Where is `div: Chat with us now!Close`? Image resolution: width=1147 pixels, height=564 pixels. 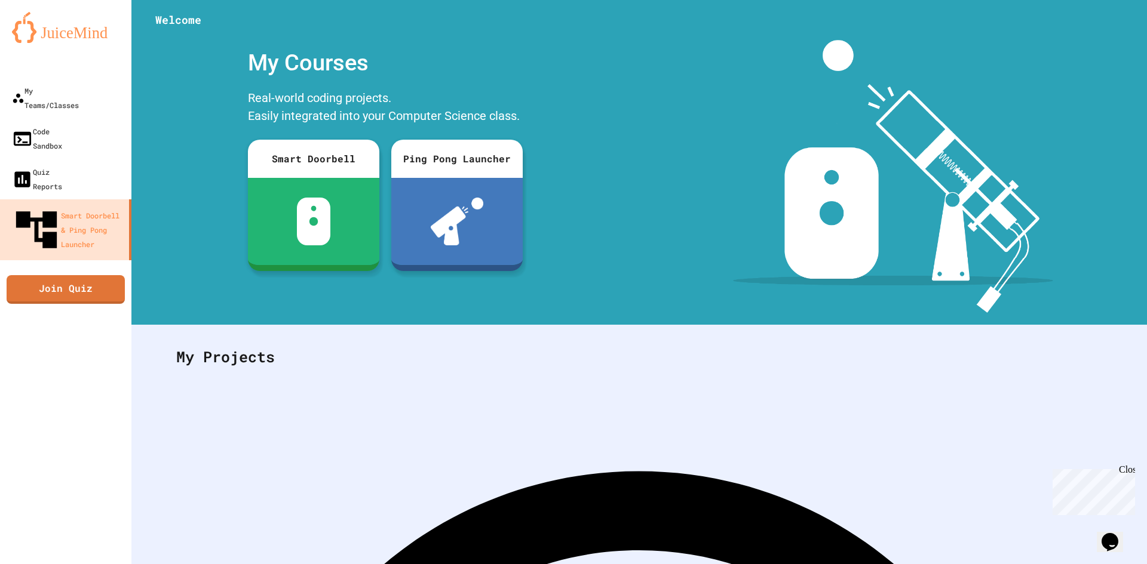 div: Chat with us now!Close is located at coordinates (44, 40).